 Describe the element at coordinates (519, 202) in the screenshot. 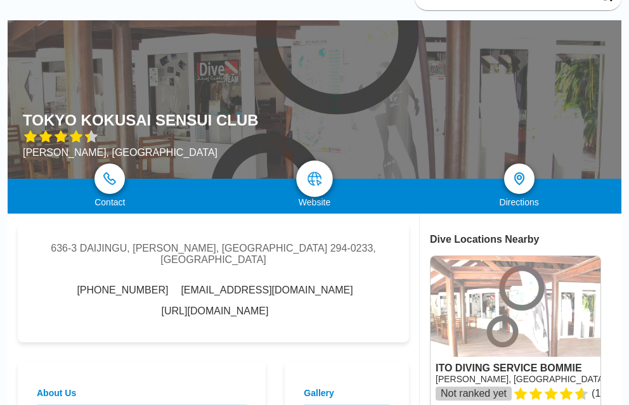

I see `div: Directions` at that location.